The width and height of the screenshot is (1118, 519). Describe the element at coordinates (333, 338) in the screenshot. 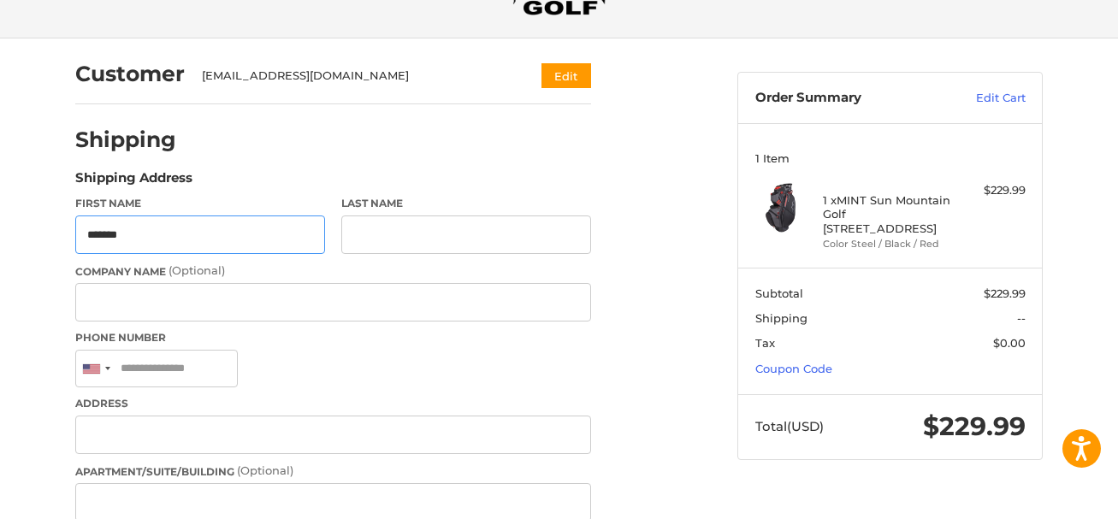

I see `label: Phone Number` at that location.